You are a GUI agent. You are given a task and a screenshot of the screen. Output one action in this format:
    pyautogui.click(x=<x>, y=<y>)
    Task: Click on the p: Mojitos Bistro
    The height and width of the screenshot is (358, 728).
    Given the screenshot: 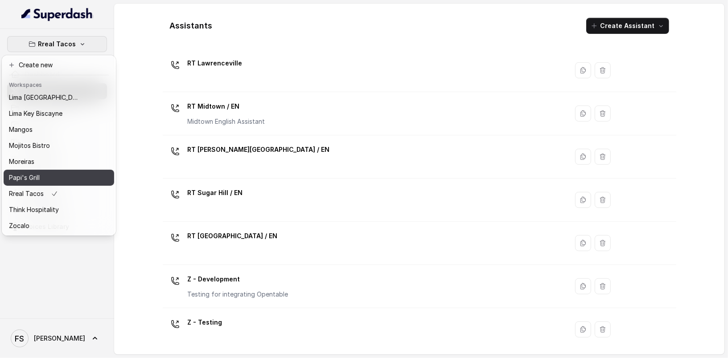 What is the action you would take?
    pyautogui.click(x=29, y=146)
    